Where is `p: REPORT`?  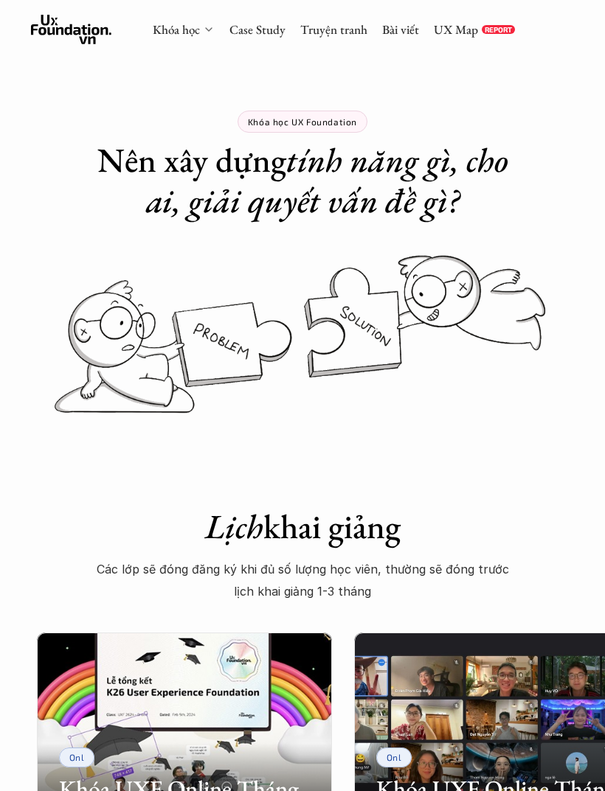
p: REPORT is located at coordinates (498, 30).